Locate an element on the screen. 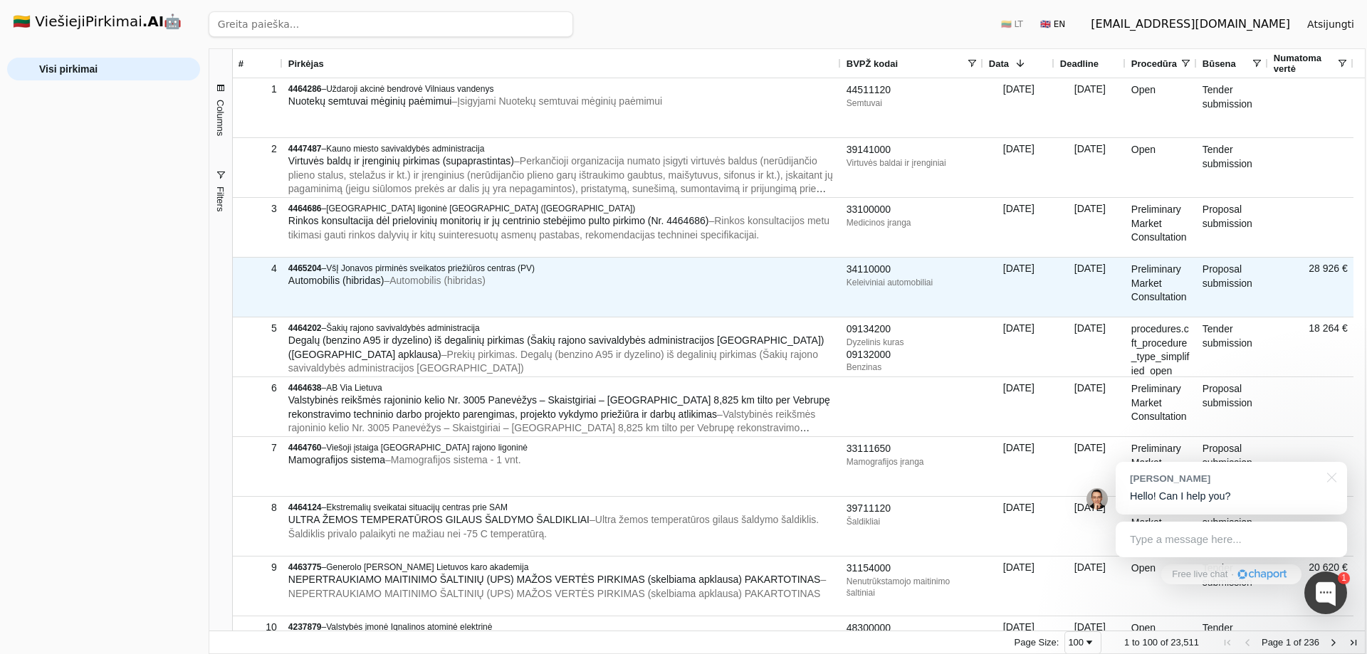  span: Data is located at coordinates (999, 63).